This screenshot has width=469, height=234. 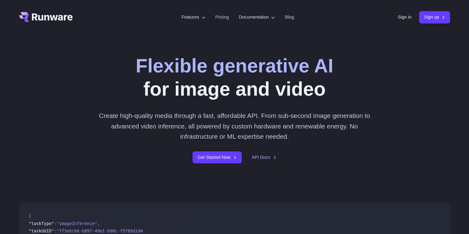 What do you see at coordinates (42, 224) in the screenshot?
I see `span: "taskType"` at bounding box center [42, 224].